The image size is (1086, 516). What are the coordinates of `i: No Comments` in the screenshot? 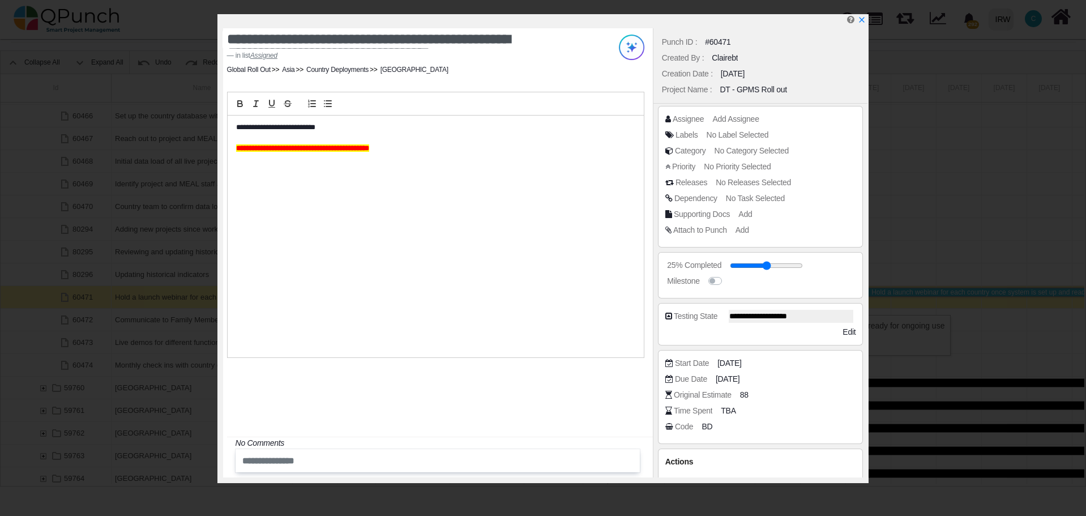 It's located at (260, 443).